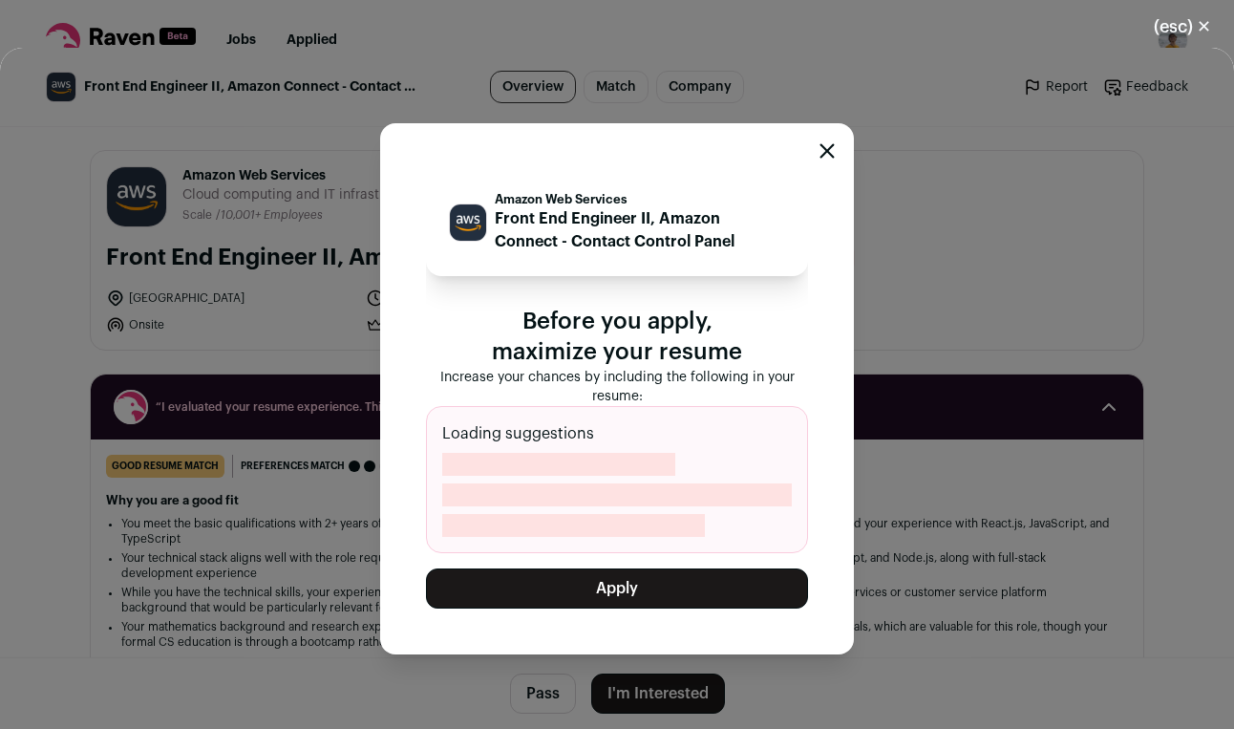  What do you see at coordinates (617, 387) in the screenshot?
I see `p: Increase your chances by including the following in your resume:` at bounding box center [617, 387].